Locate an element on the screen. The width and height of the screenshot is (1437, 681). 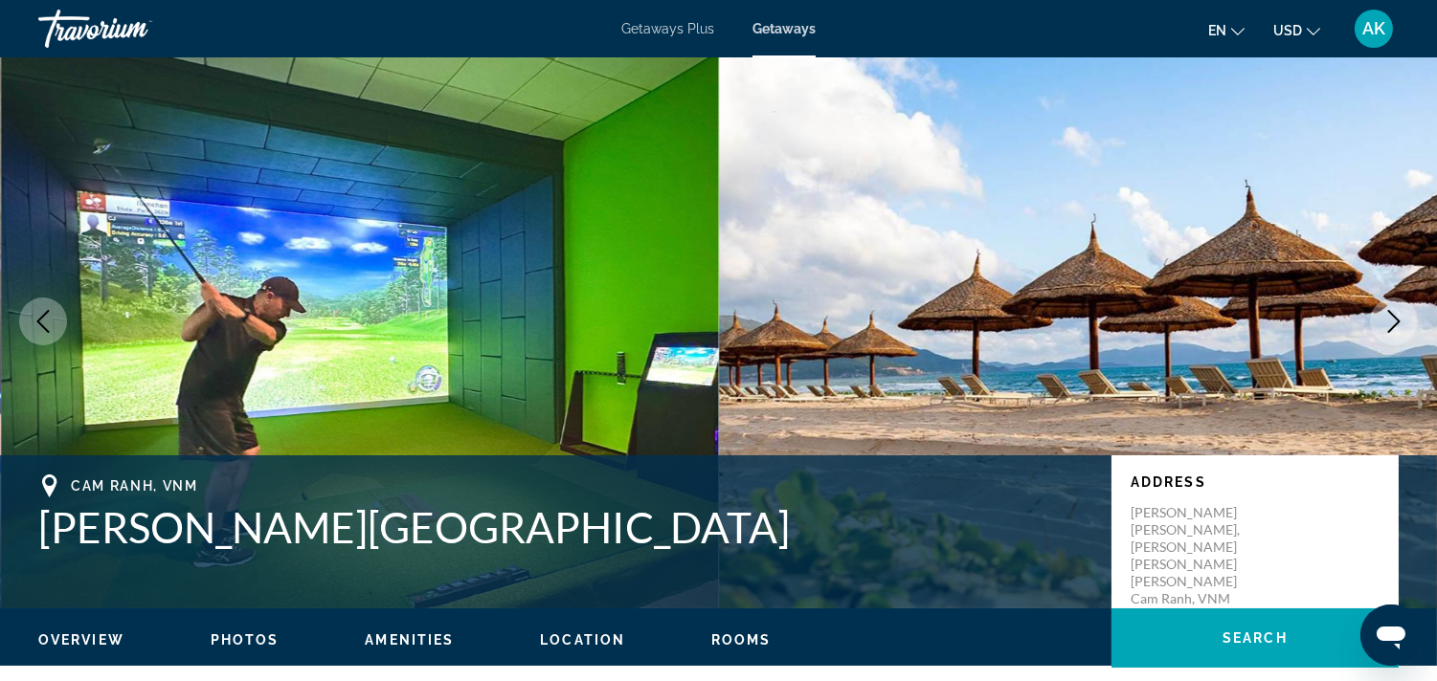
p: Address is located at coordinates (1255, 482).